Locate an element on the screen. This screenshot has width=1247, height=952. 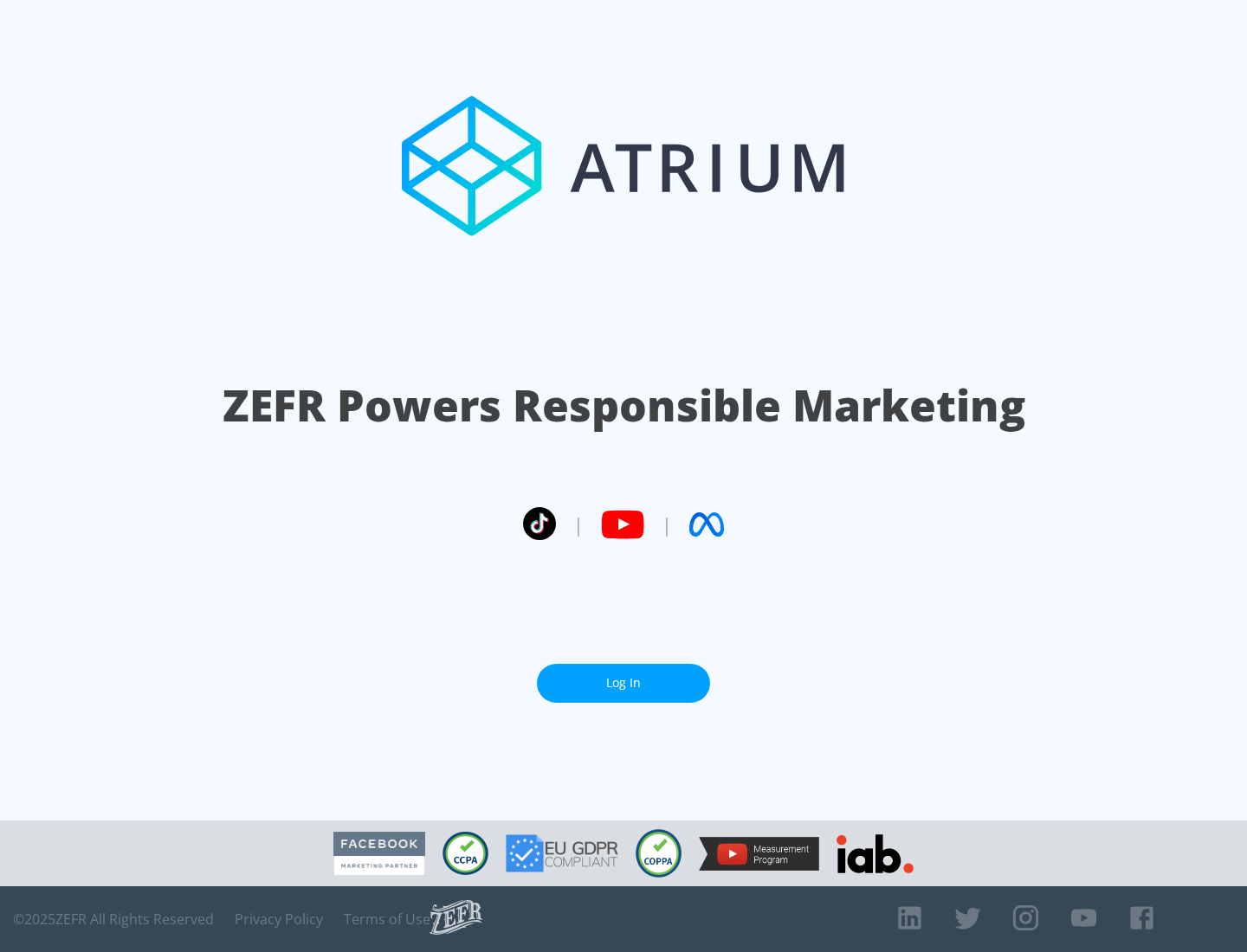
img: Facebook Marketing Partner is located at coordinates (380, 854).